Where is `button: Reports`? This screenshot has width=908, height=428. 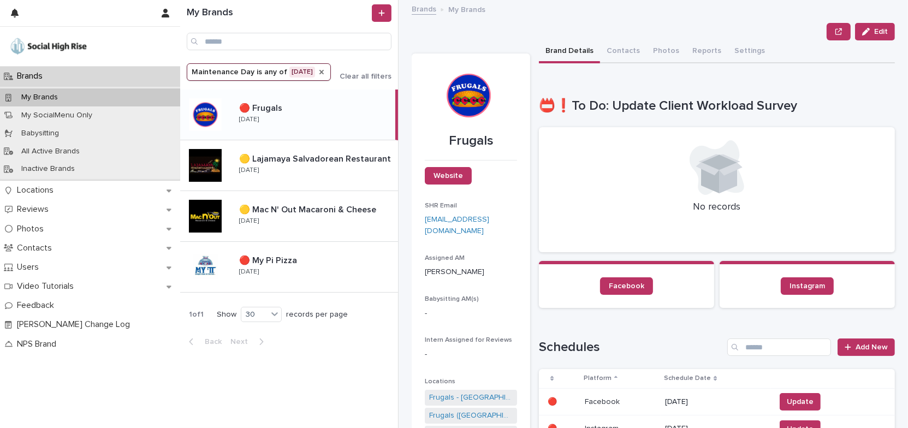 button: Reports is located at coordinates (707, 52).